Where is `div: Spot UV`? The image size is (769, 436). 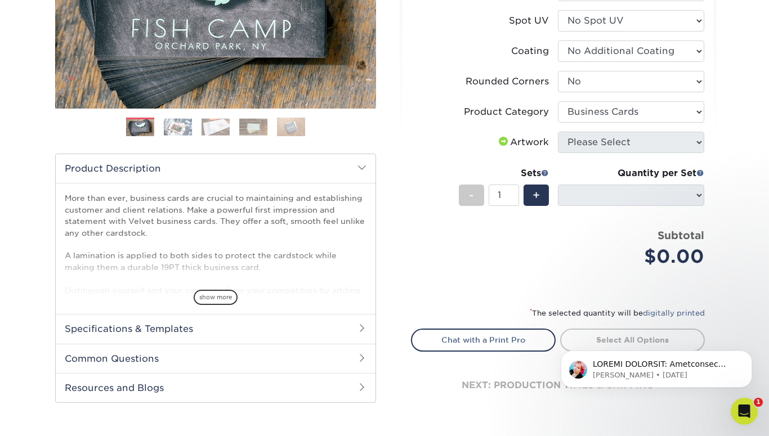
div: Spot UV is located at coordinates (529, 21).